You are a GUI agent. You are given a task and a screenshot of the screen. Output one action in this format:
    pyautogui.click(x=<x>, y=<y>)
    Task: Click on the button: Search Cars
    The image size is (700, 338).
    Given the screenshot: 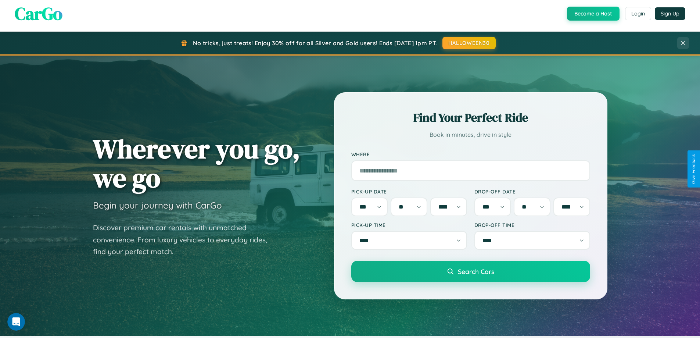 What is the action you would take?
    pyautogui.click(x=471, y=271)
    